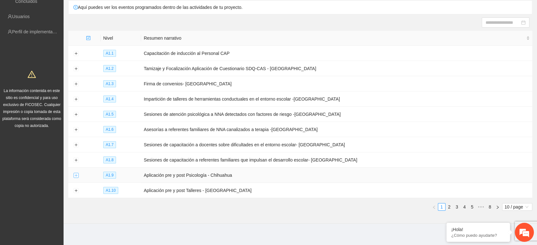 The width and height of the screenshot is (537, 245). What do you see at coordinates (472, 207) in the screenshot?
I see `li: 5` at bounding box center [472, 207].